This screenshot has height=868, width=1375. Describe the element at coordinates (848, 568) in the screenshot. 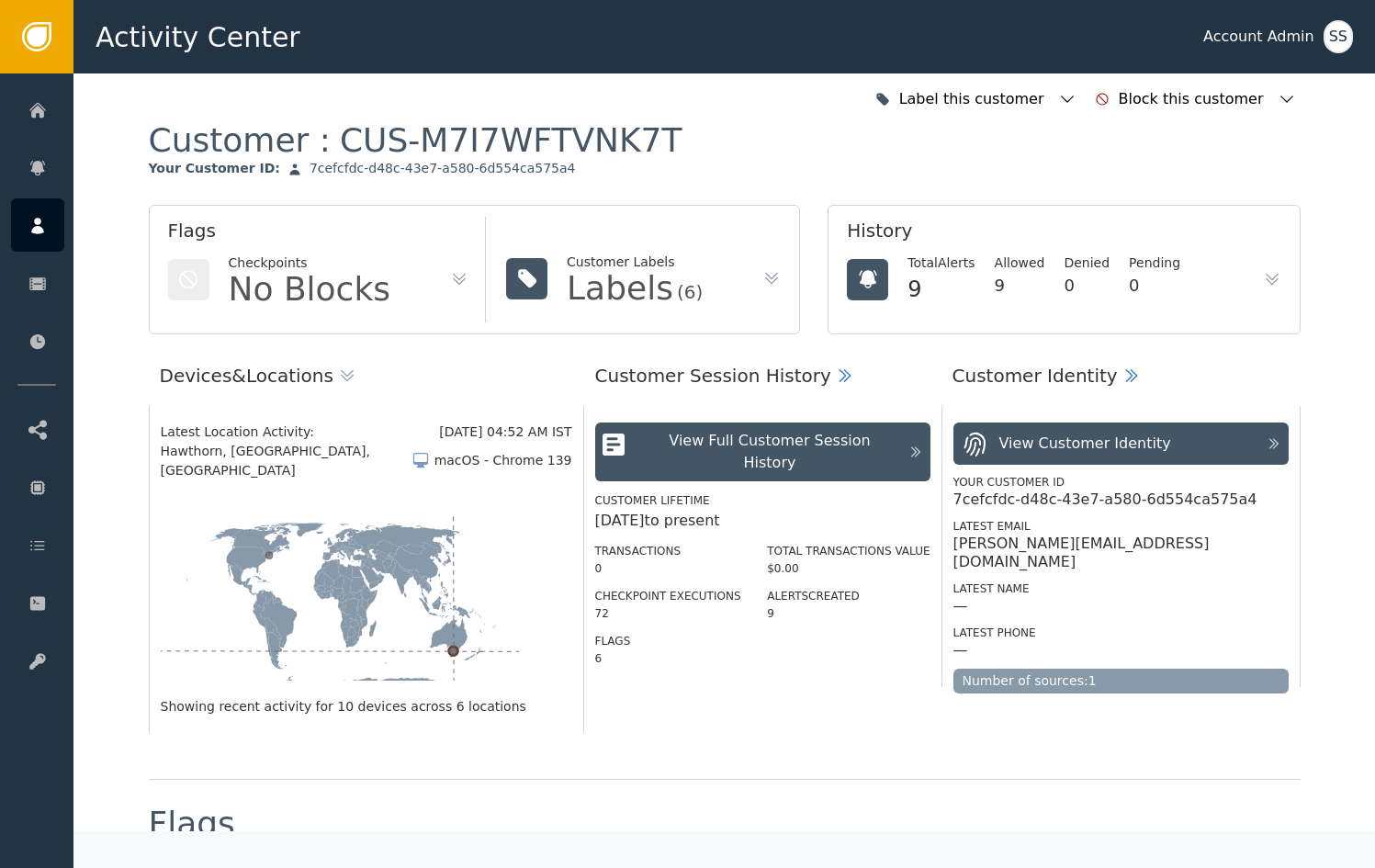

I see `div: $0.00` at that location.